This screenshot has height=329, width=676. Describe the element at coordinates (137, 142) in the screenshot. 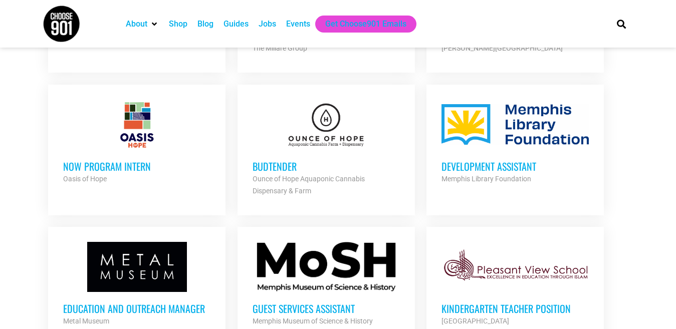

I see `a: NOW Program Intern Oasis of Hope` at that location.